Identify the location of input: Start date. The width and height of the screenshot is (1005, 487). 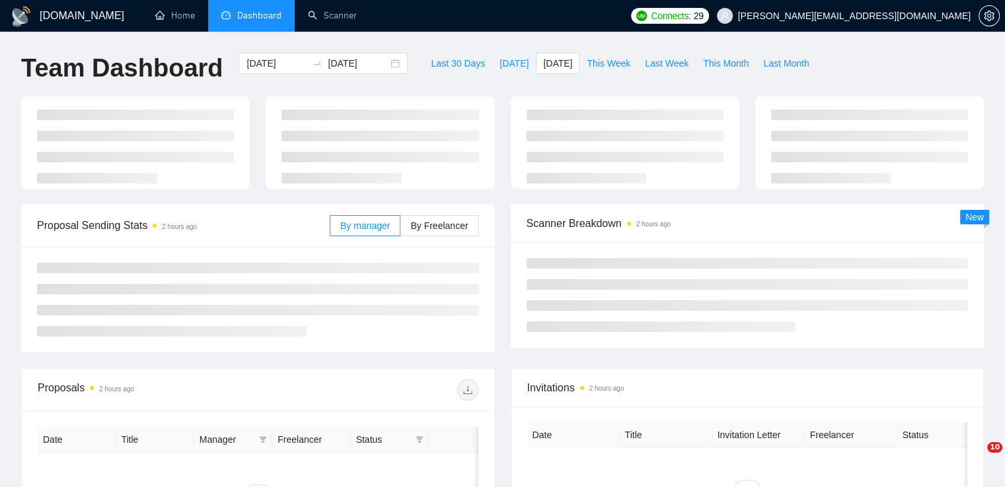
(276, 63).